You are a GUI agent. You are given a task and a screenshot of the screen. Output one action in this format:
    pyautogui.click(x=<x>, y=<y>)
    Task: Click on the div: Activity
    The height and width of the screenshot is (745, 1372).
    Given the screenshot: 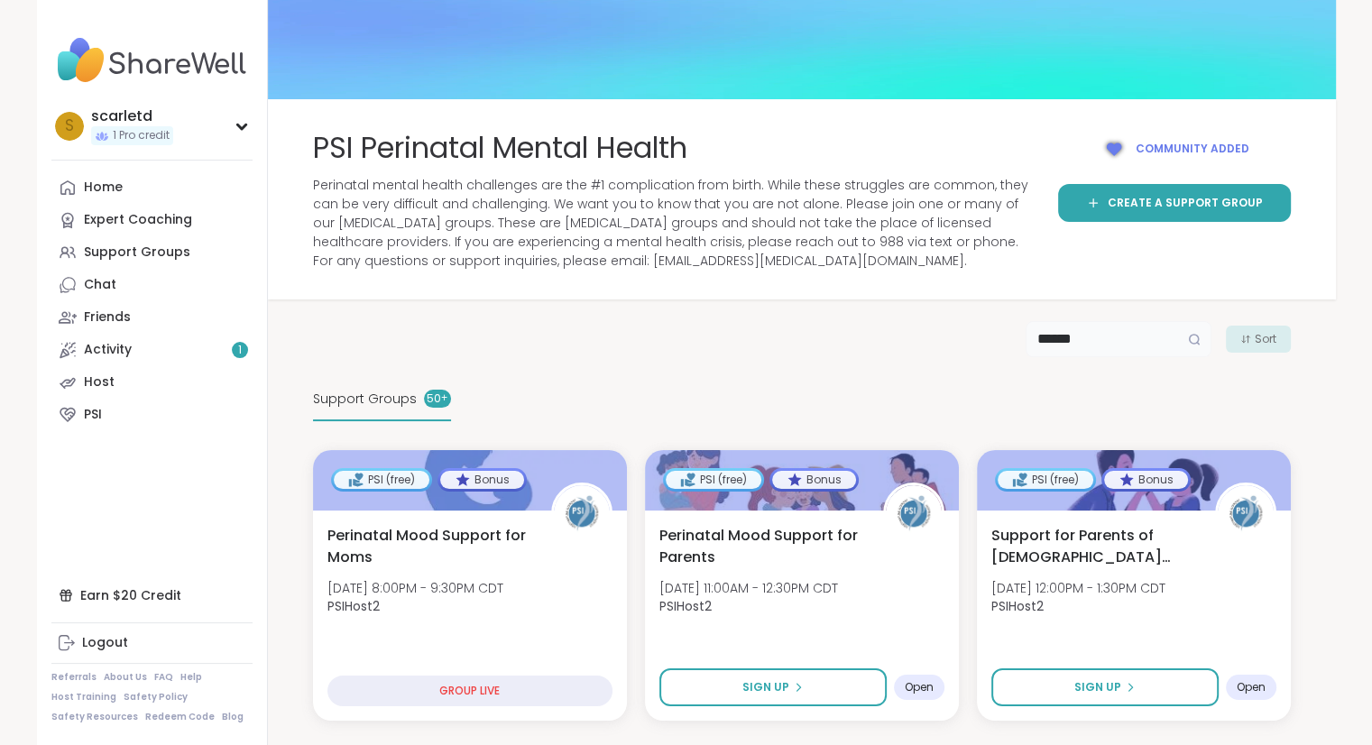 What is the action you would take?
    pyautogui.click(x=107, y=350)
    